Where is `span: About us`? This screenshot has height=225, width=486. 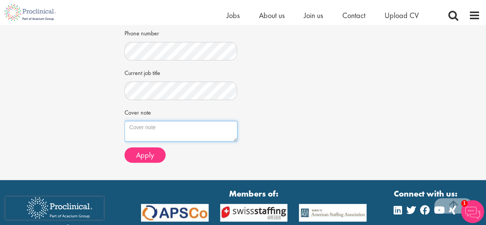 span: About us is located at coordinates (272, 15).